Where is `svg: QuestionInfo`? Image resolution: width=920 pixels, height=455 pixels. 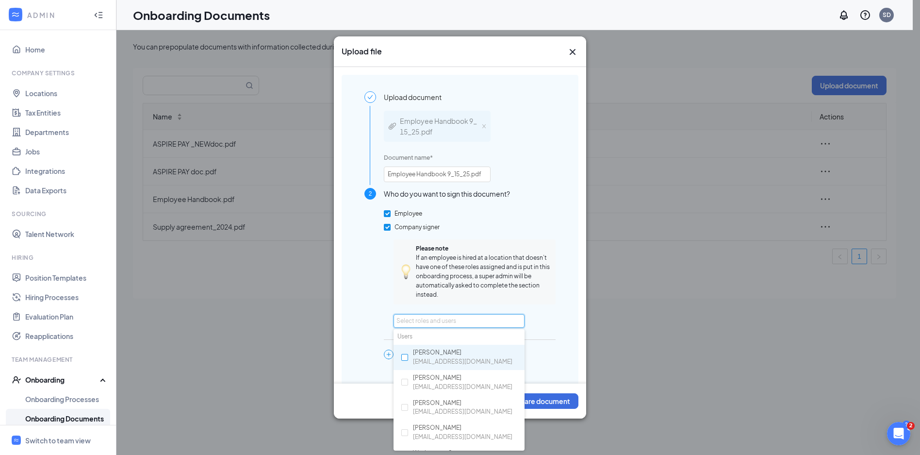
svg: QuestionInfo is located at coordinates (865, 15).